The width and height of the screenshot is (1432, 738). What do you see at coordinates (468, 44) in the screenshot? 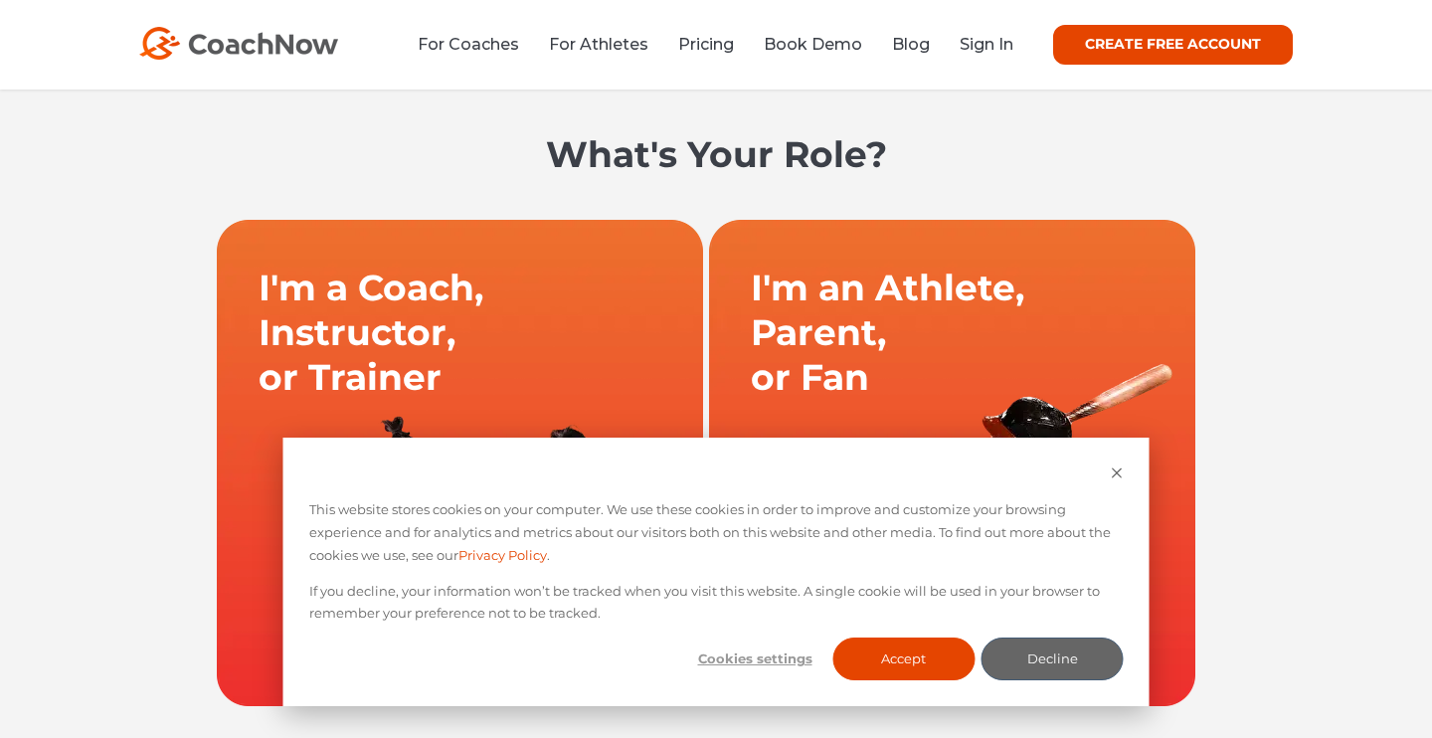
I see `a: For Coaches` at bounding box center [468, 44].